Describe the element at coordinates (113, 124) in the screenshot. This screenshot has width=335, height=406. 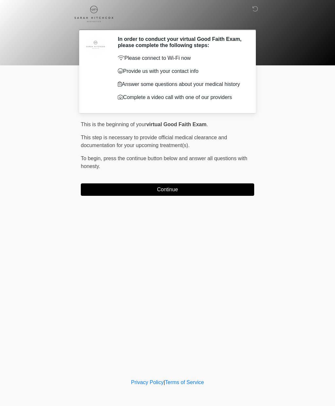
I see `span: This is the beginning of your` at that location.